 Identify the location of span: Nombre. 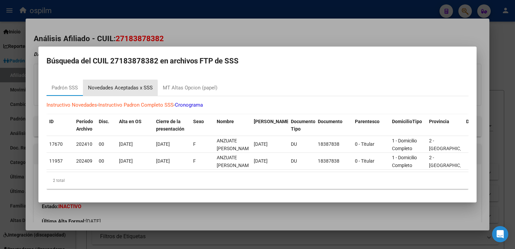
(225, 121).